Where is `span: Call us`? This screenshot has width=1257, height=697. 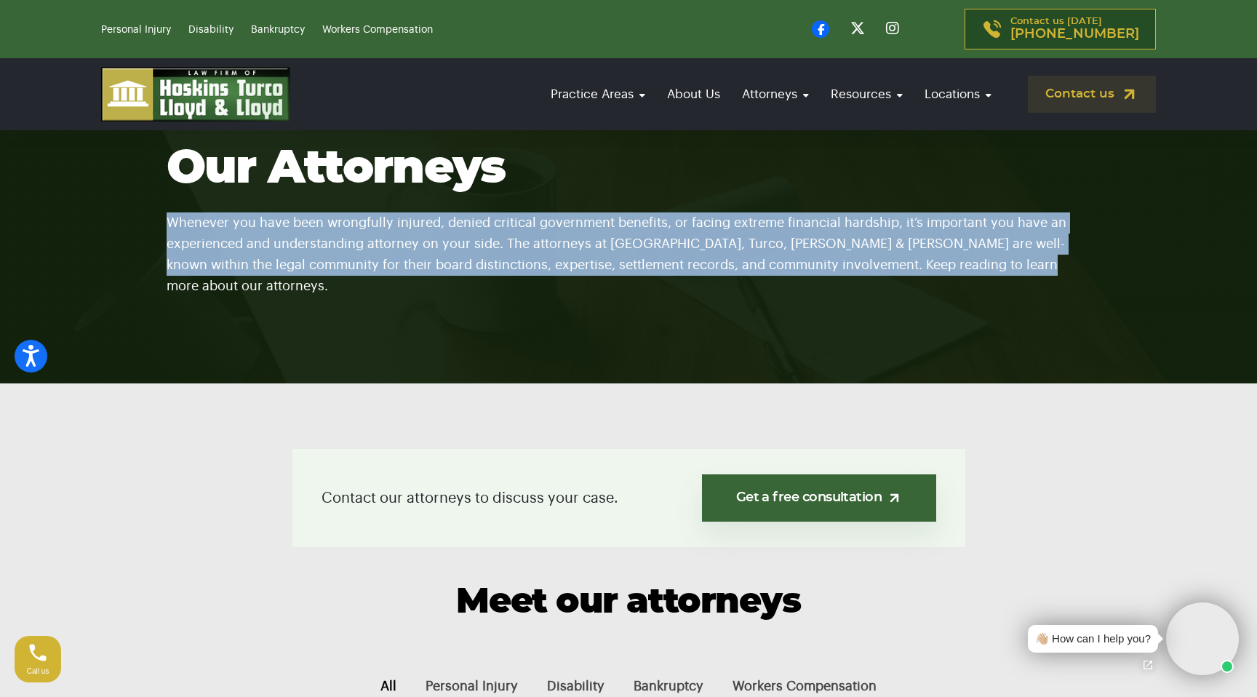 span: Call us is located at coordinates (38, 671).